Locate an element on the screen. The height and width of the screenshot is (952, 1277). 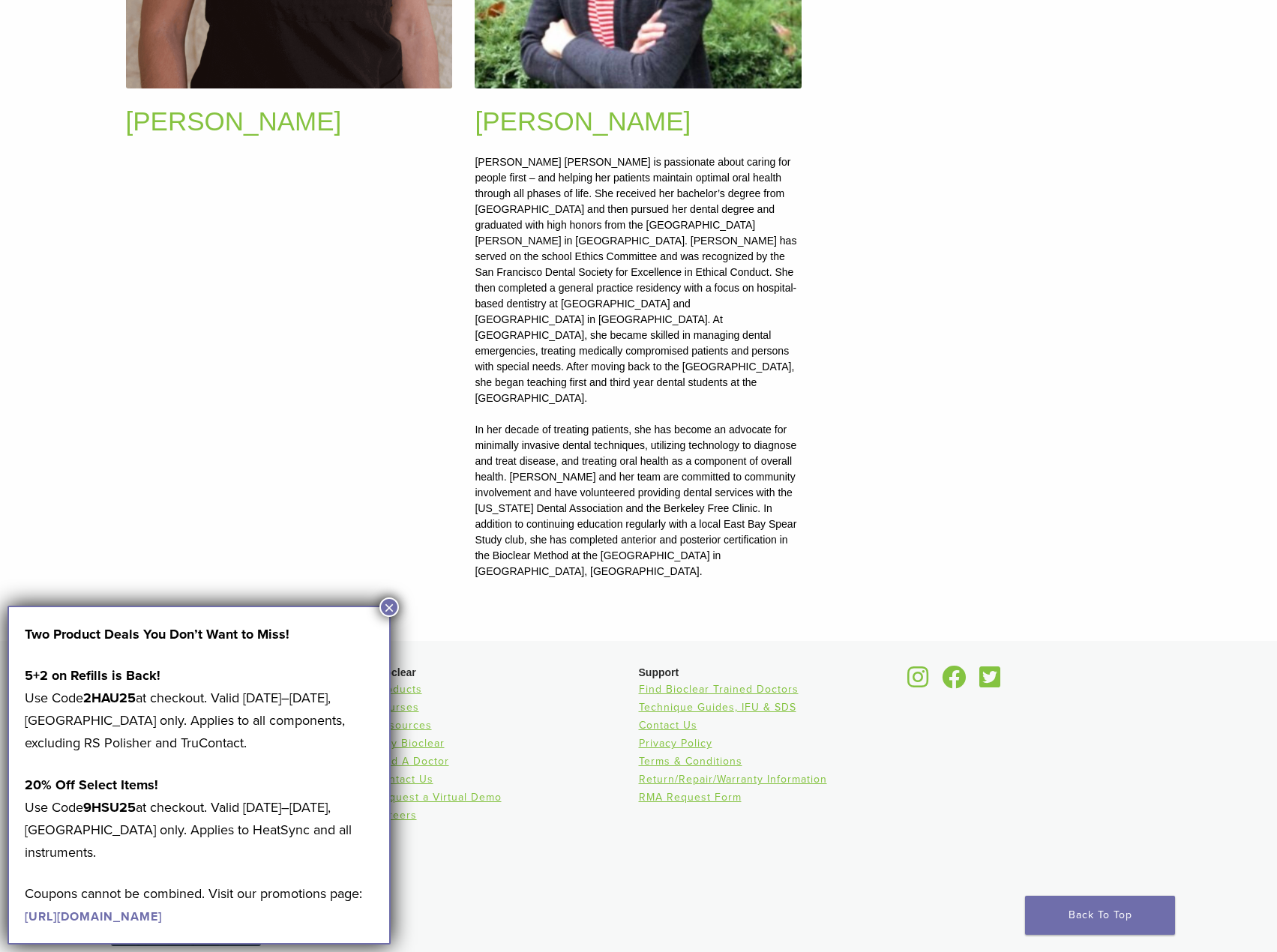
a: Terms & Conditions is located at coordinates (691, 761).